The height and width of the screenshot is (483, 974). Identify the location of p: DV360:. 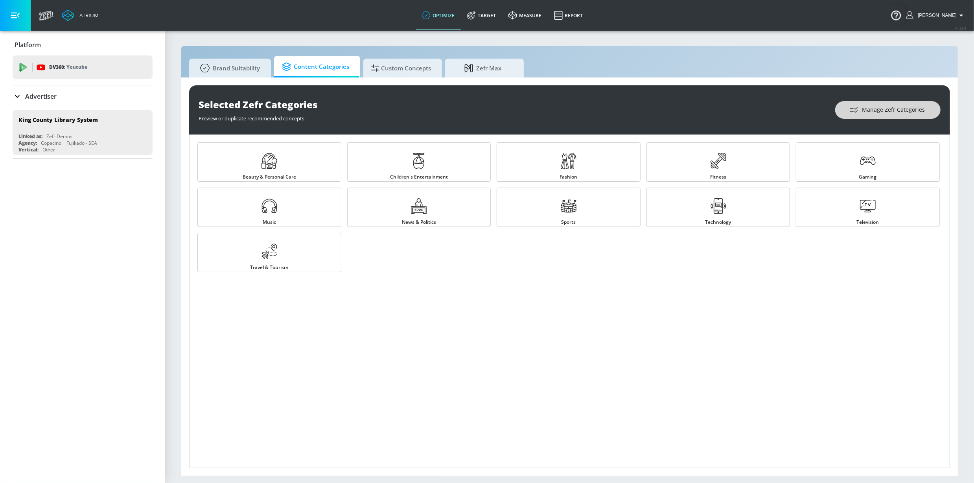
(68, 67).